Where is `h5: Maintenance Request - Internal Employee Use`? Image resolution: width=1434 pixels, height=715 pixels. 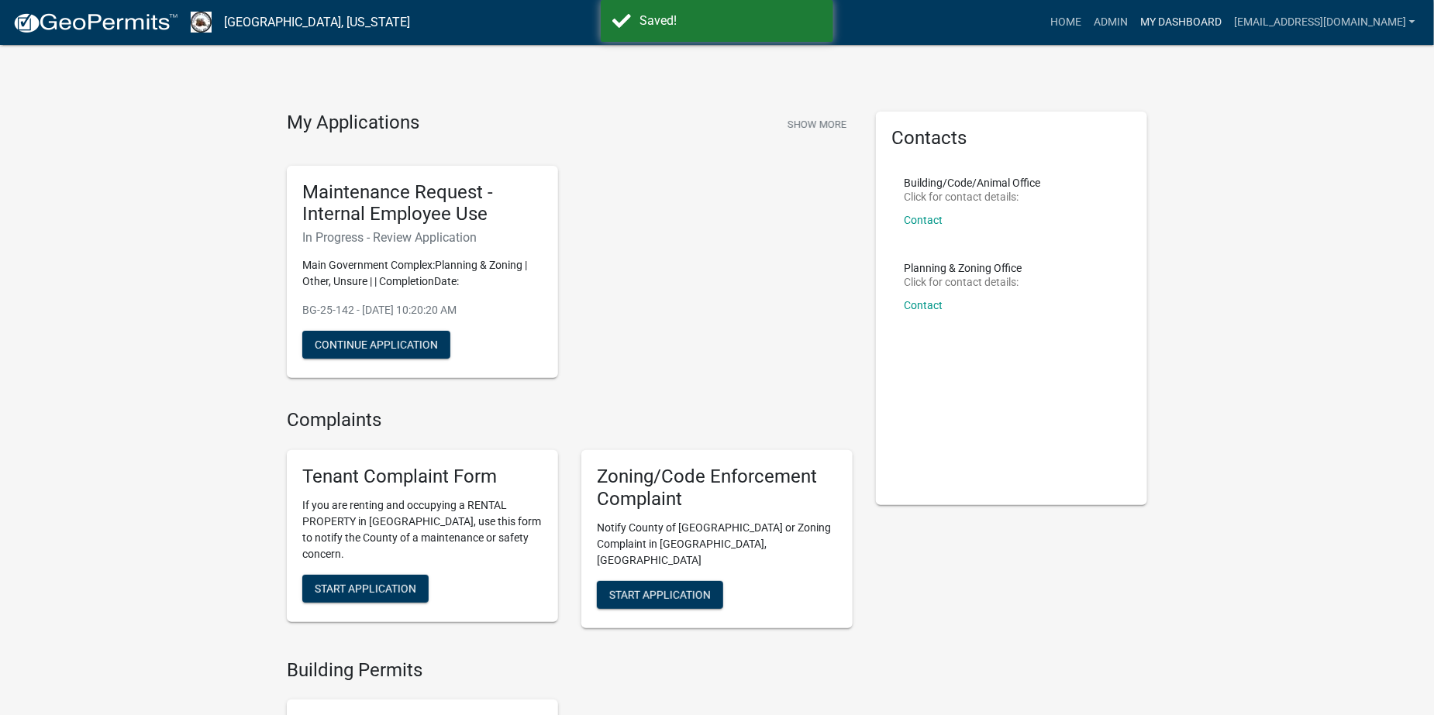 h5: Maintenance Request - Internal Employee Use is located at coordinates (422, 204).